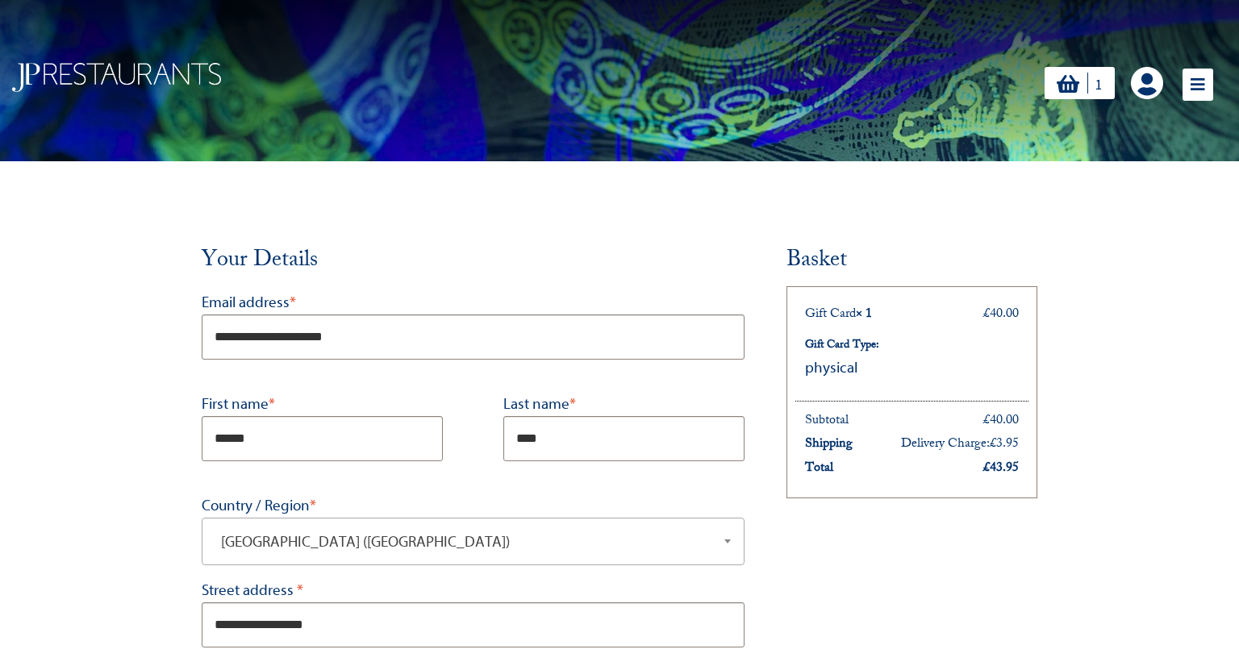 The height and width of the screenshot is (666, 1239). I want to click on h3: Basket, so click(911, 262).